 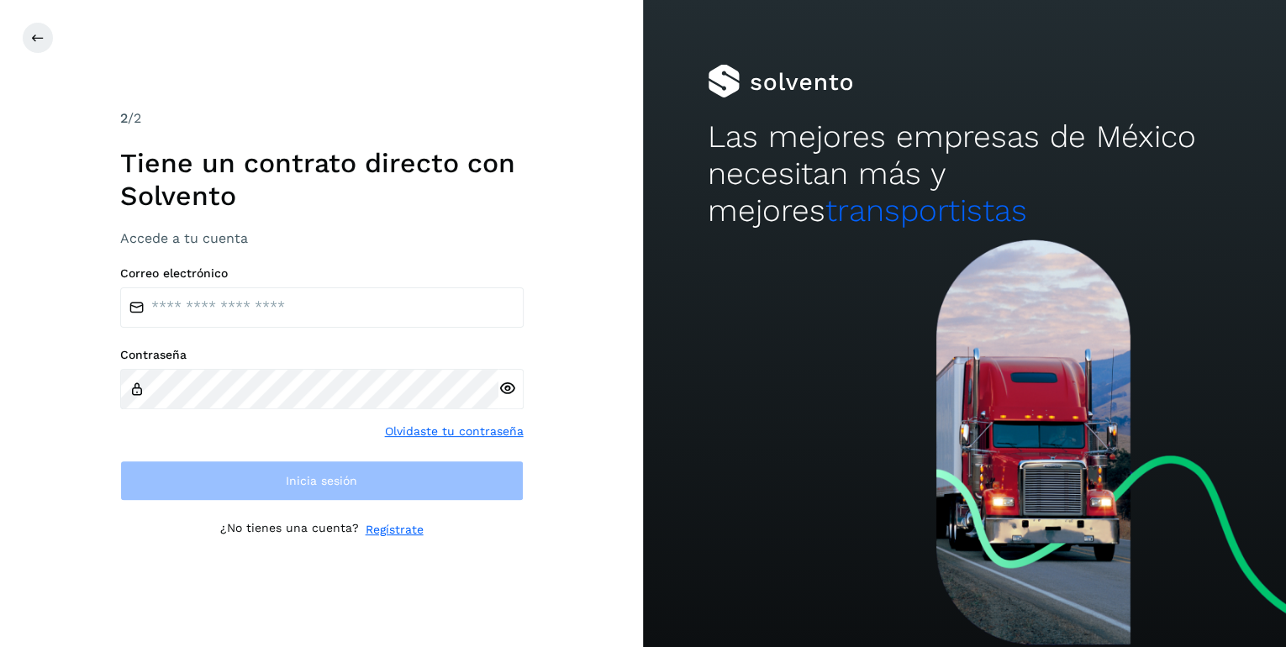 What do you see at coordinates (322, 118) in the screenshot?
I see `div: /2` at bounding box center [322, 118].